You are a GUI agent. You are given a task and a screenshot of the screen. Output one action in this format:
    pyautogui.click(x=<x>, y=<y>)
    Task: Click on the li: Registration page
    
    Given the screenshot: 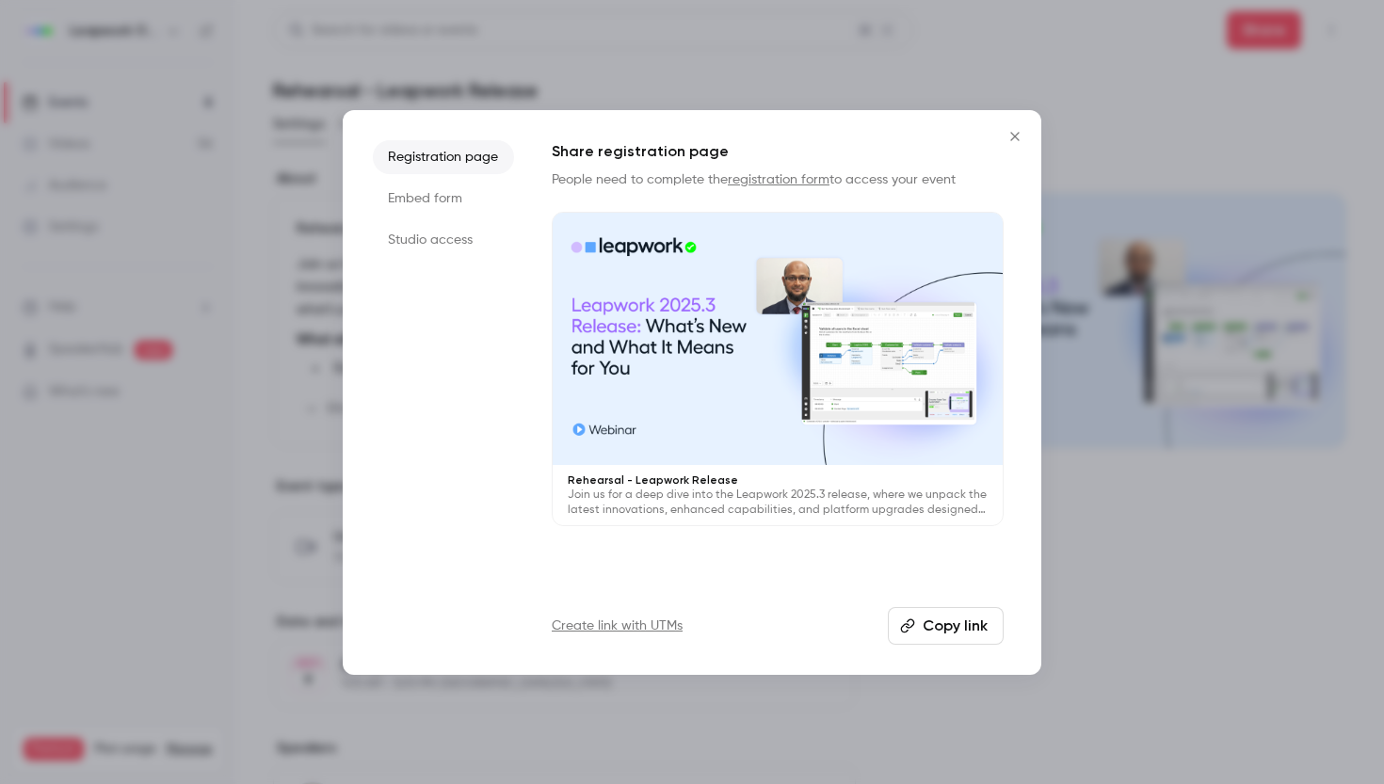 What is the action you would take?
    pyautogui.click(x=443, y=157)
    